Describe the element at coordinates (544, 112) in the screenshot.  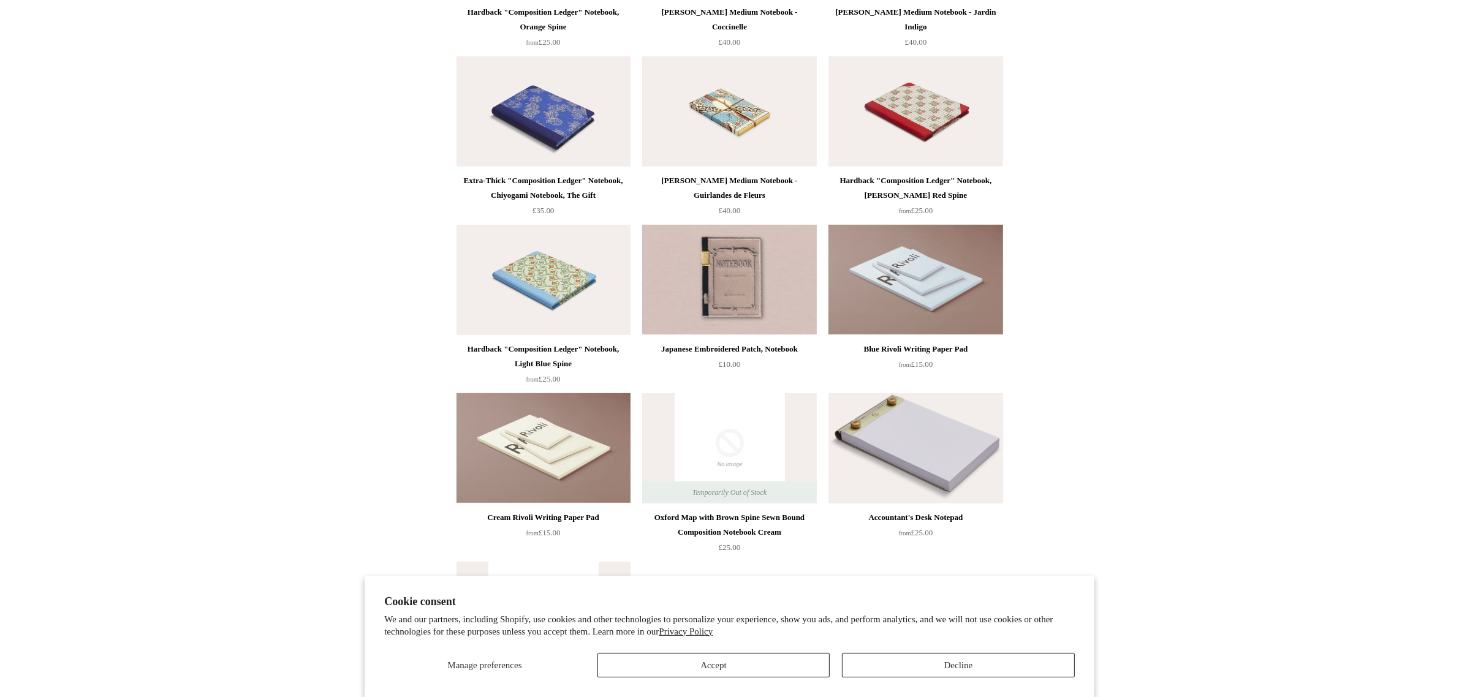
I see `img: Extra-Thick "Composition Ledger" Notebook, Chiyogami Notebook, The Gift` at that location.